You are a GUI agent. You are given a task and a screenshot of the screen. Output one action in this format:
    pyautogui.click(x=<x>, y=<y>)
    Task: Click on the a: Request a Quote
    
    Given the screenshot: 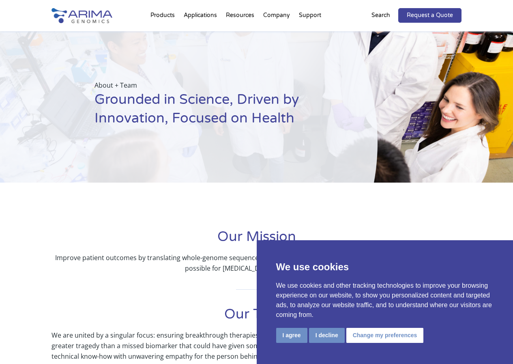 What is the action you would take?
    pyautogui.click(x=430, y=15)
    